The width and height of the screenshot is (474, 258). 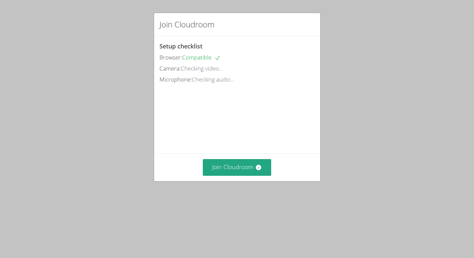 I want to click on h2: Join Cloudroom, so click(x=187, y=24).